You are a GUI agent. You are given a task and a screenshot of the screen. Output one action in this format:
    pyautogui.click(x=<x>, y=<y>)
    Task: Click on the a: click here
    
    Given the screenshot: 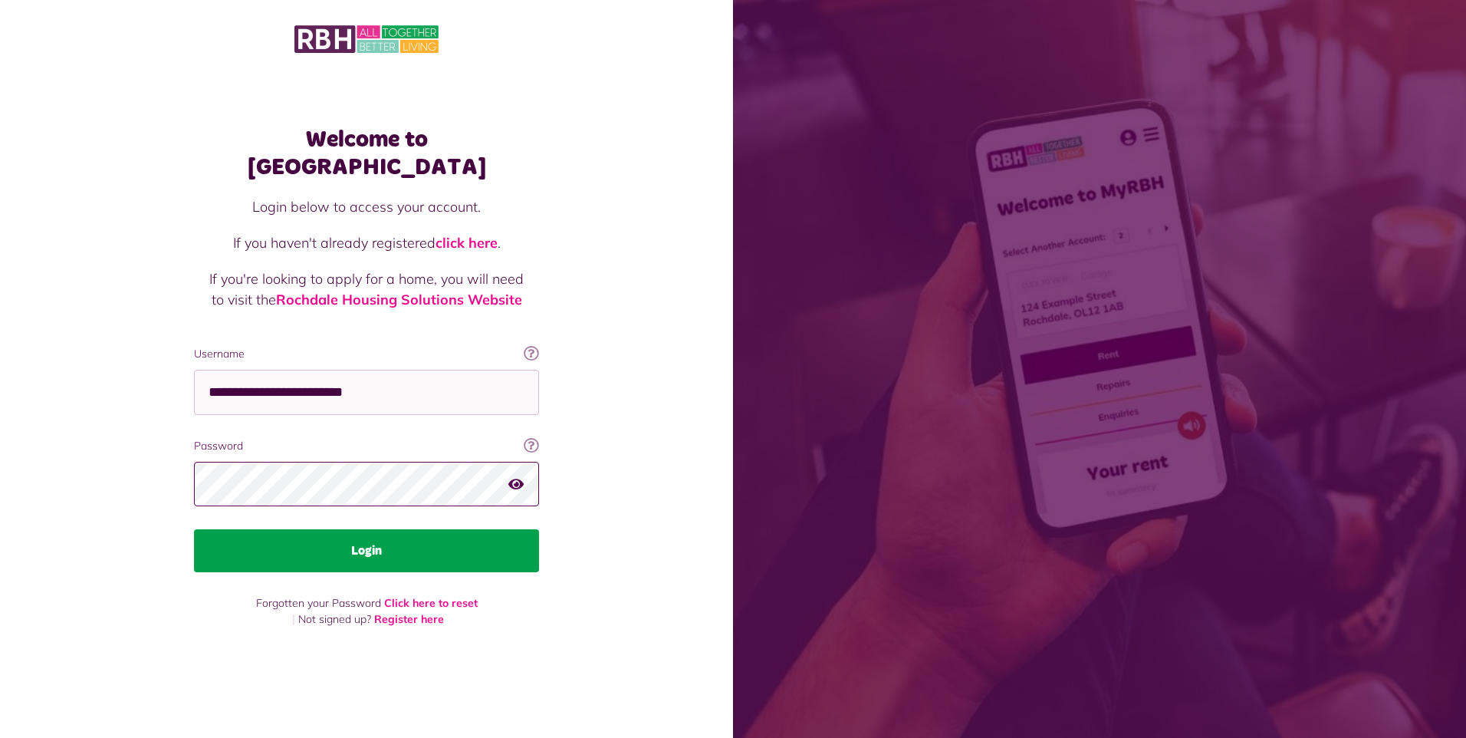 What is the action you would take?
    pyautogui.click(x=466, y=242)
    